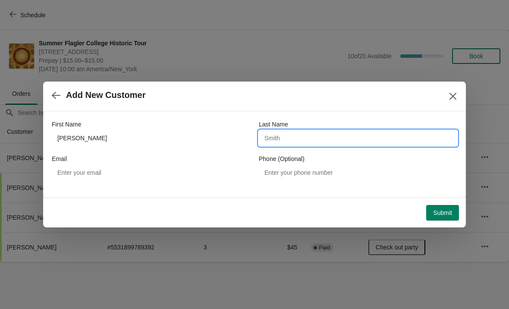 The width and height of the screenshot is (509, 309). I want to click on button: Submit, so click(443, 213).